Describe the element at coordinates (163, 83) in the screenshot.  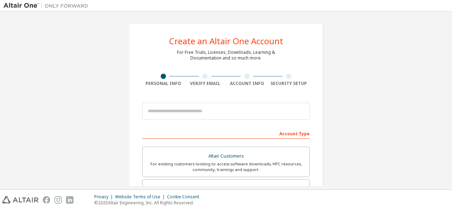
I see `div: Personal Info` at that location.